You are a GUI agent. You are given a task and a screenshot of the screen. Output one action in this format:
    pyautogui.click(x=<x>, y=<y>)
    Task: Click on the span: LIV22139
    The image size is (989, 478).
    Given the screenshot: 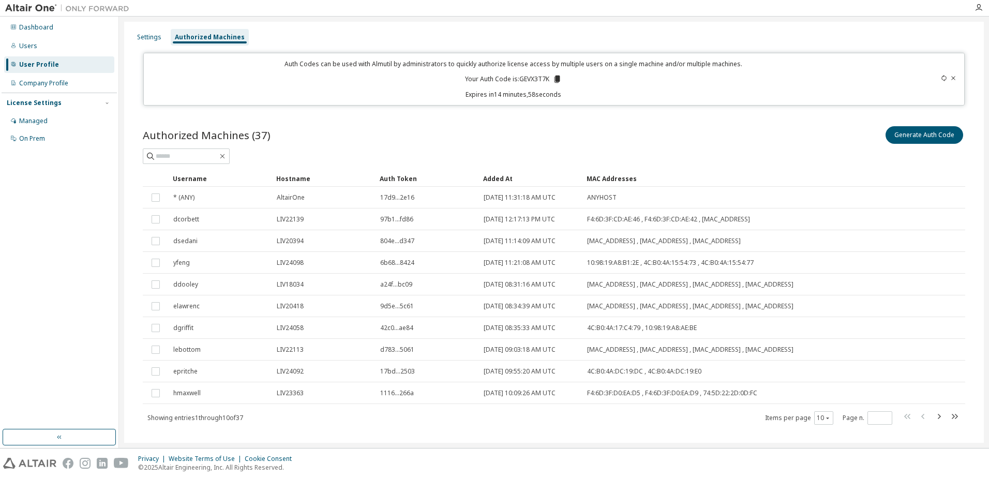 What is the action you would take?
    pyautogui.click(x=290, y=219)
    